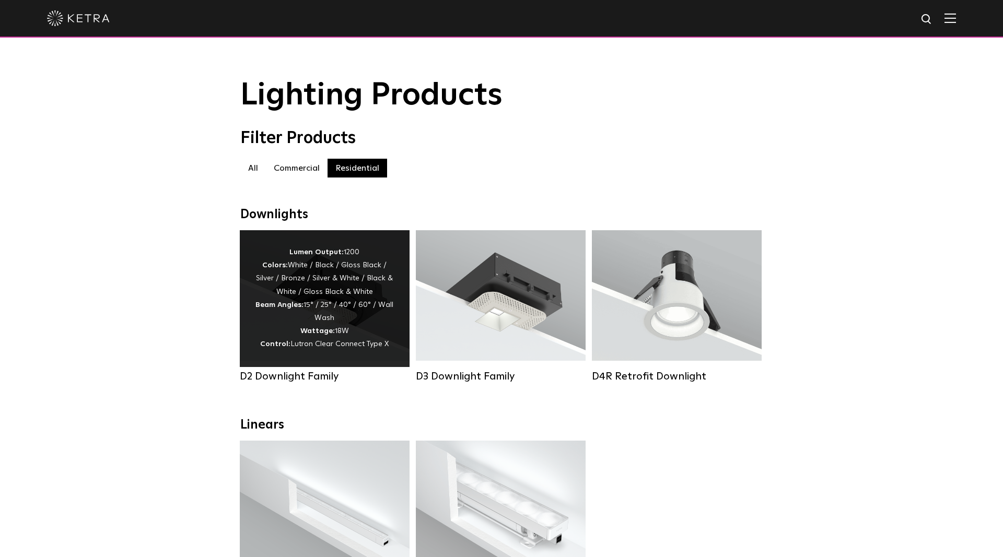  Describe the element at coordinates (927, 19) in the screenshot. I see `img: search icon` at that location.